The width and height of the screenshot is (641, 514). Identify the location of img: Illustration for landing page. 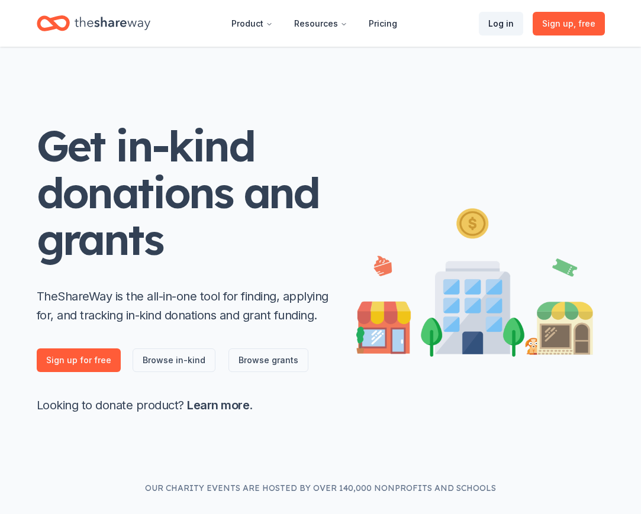
(475, 280).